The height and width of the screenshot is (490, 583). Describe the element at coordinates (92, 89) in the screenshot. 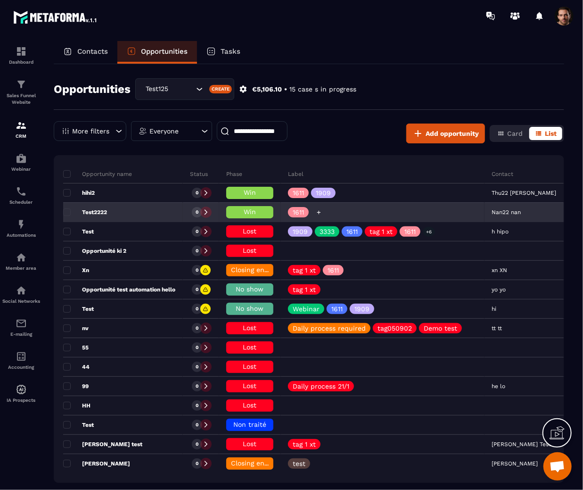

I see `h2: Opportunities` at that location.